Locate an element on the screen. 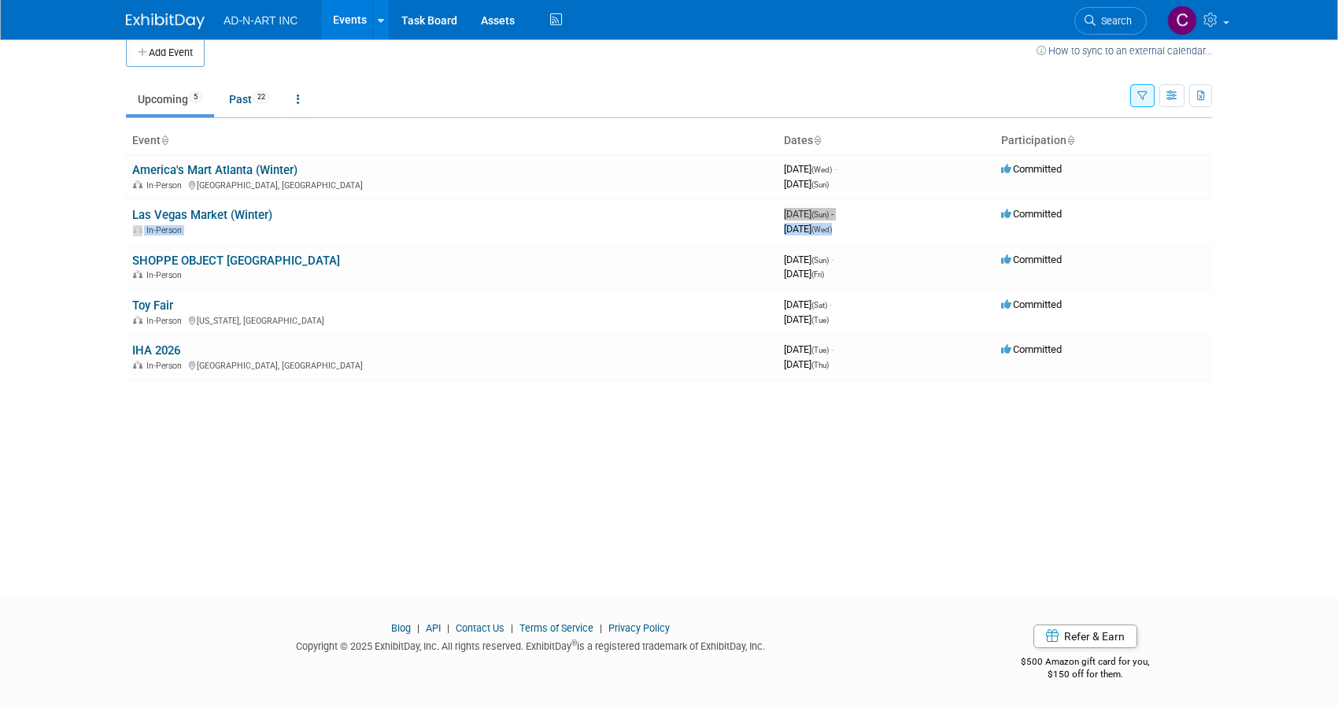 This screenshot has width=1338, height=708. span: (Fri) is located at coordinates (818, 274).